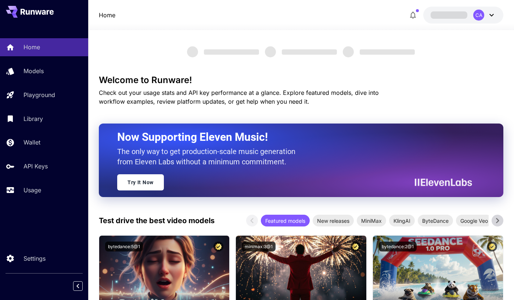 The height and width of the screenshot is (300, 514). I want to click on h2: Now Supporting Eleven Music!, so click(292, 137).